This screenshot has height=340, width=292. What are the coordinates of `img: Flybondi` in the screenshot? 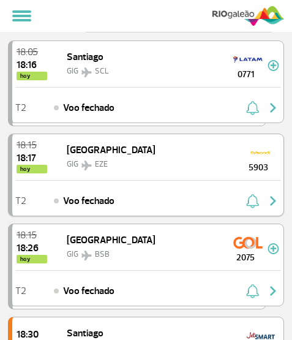 It's located at (261, 153).